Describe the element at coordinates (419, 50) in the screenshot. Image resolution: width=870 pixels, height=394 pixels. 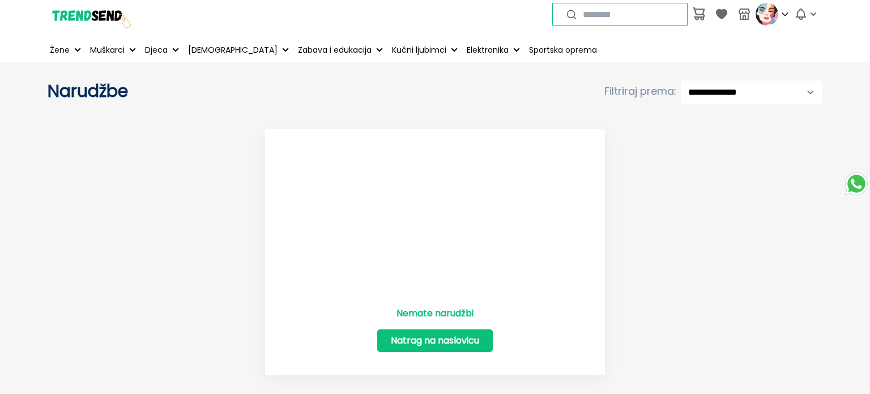
I see `p: Kućni ljubimci` at that location.